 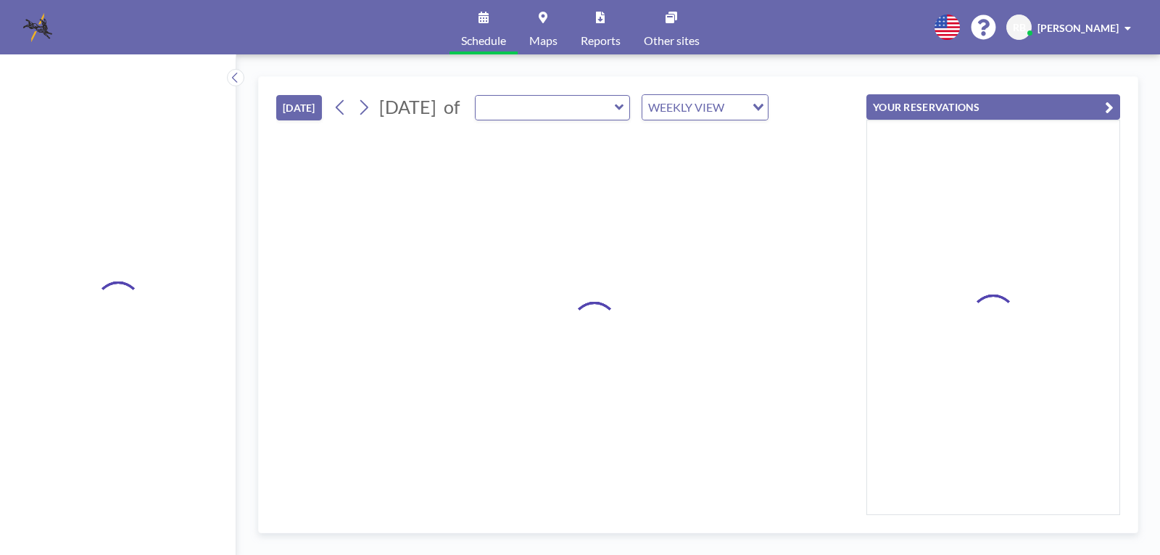 What do you see at coordinates (705, 107) in the screenshot?
I see `div: Search for option` at bounding box center [705, 107].